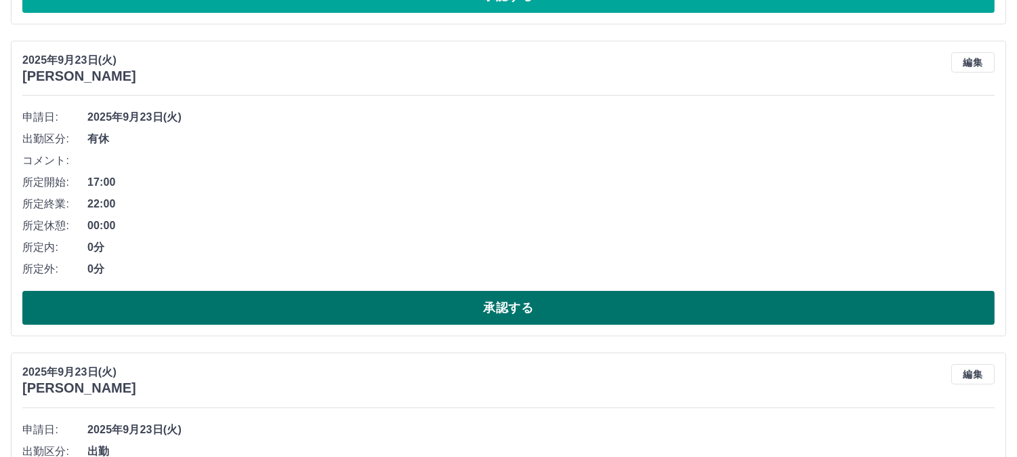 This screenshot has height=457, width=1017. Describe the element at coordinates (55, 161) in the screenshot. I see `span: コメント:` at that location.